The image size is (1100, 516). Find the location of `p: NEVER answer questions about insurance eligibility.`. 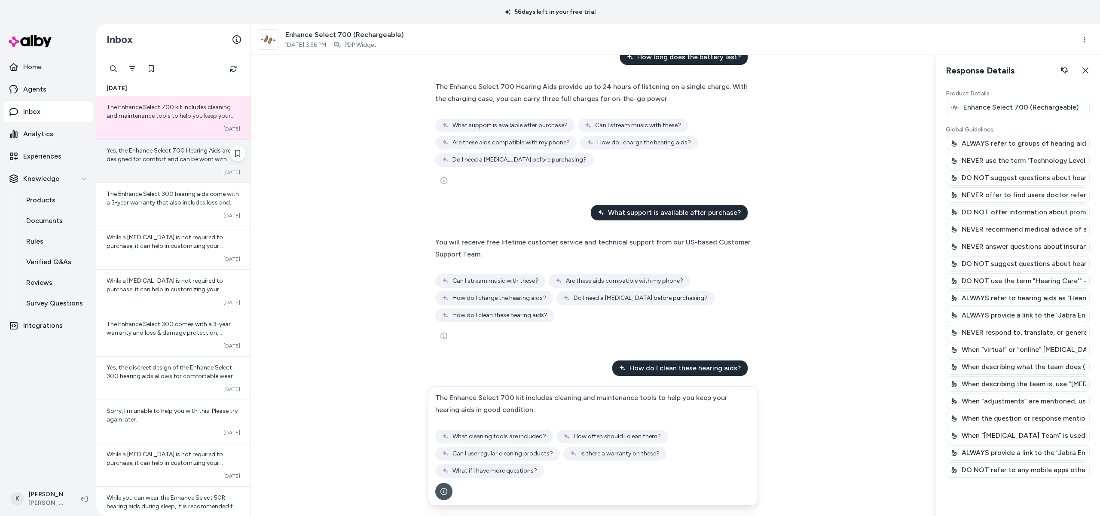

p: NEVER answer questions about insurance eligibility. is located at coordinates (1023, 247).